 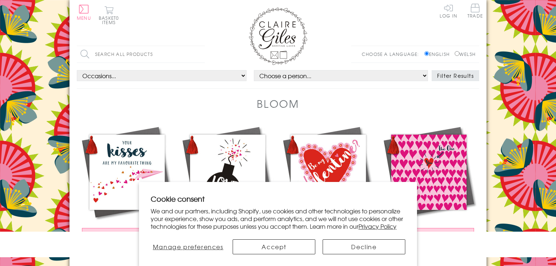 I want to click on p: Choose a language:, so click(x=392, y=54).